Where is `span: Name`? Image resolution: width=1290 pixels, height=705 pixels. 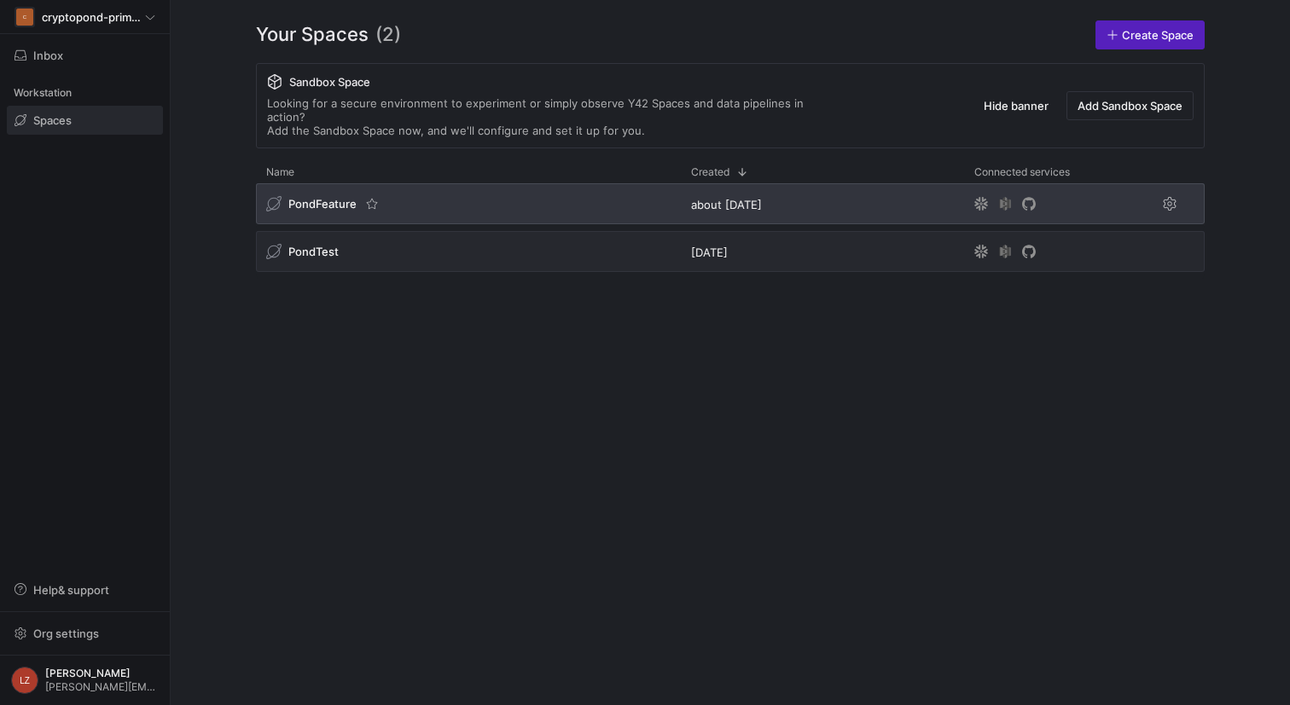 span: Name is located at coordinates (280, 172).